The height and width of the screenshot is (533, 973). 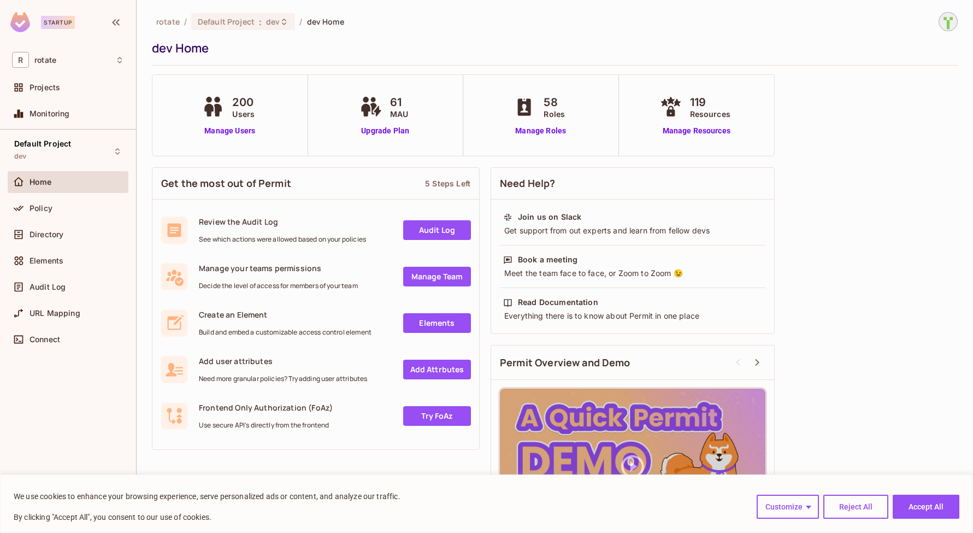 What do you see at coordinates (283, 239) in the screenshot?
I see `span: See which actions were allowed based on your policies` at bounding box center [283, 239].